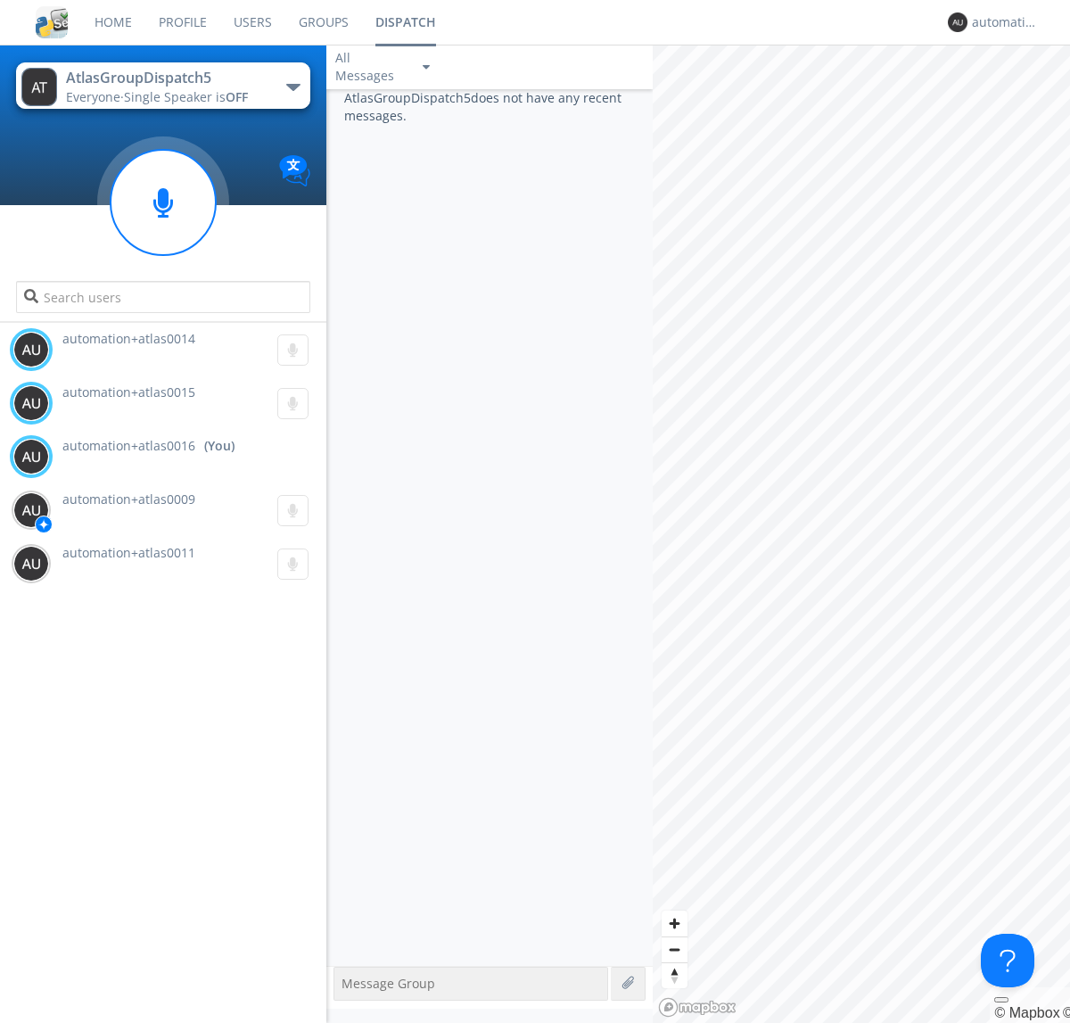 The width and height of the screenshot is (1070, 1023). Describe the element at coordinates (128, 391) in the screenshot. I see `span: automation+atlas0015` at that location.